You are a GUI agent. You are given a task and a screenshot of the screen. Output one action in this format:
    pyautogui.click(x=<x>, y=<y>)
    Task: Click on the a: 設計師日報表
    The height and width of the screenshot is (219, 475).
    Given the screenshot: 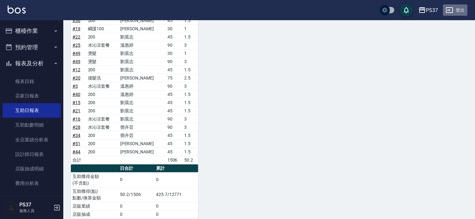 What is the action you would take?
    pyautogui.click(x=32, y=155)
    